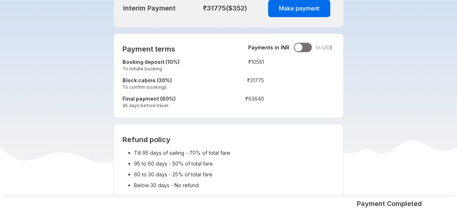 This screenshot has width=457, height=211. What do you see at coordinates (242, 103) in the screenshot?
I see `td: ₹ 63640` at bounding box center [242, 103].